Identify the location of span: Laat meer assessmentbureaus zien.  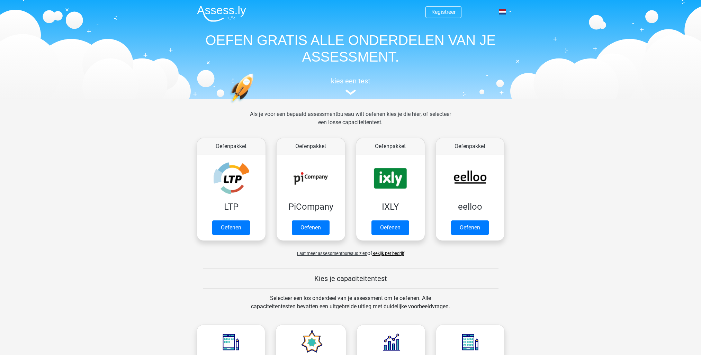
(332, 253).